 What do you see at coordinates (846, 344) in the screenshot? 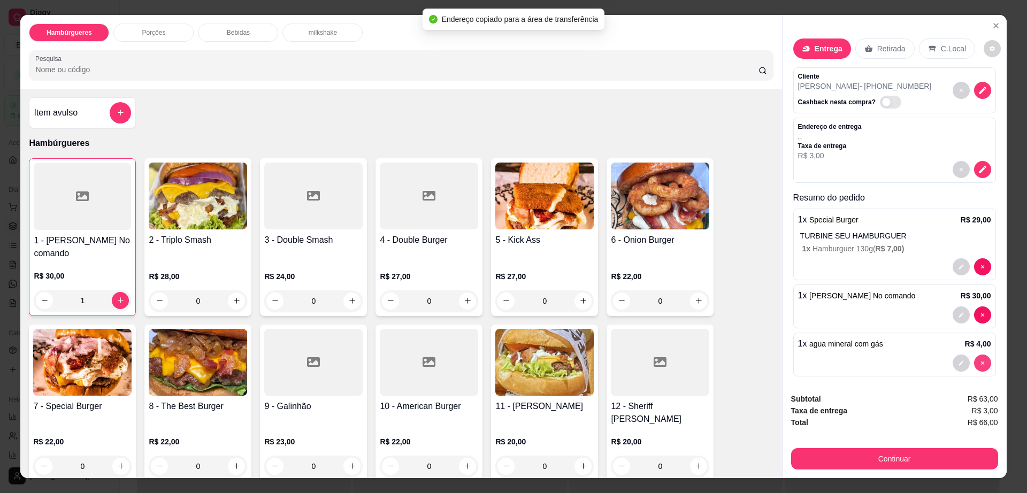
I see `span: agua mineral com gás` at bounding box center [846, 344].